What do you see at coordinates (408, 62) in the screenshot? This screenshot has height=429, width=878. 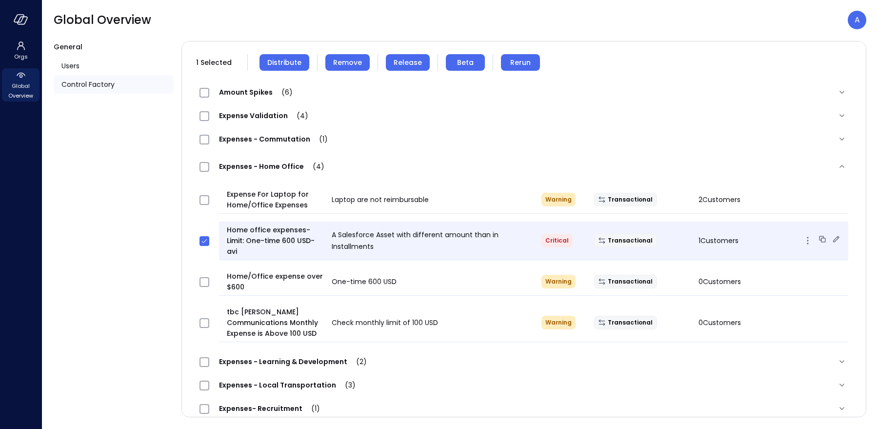 I see `button: Release` at bounding box center [408, 62].